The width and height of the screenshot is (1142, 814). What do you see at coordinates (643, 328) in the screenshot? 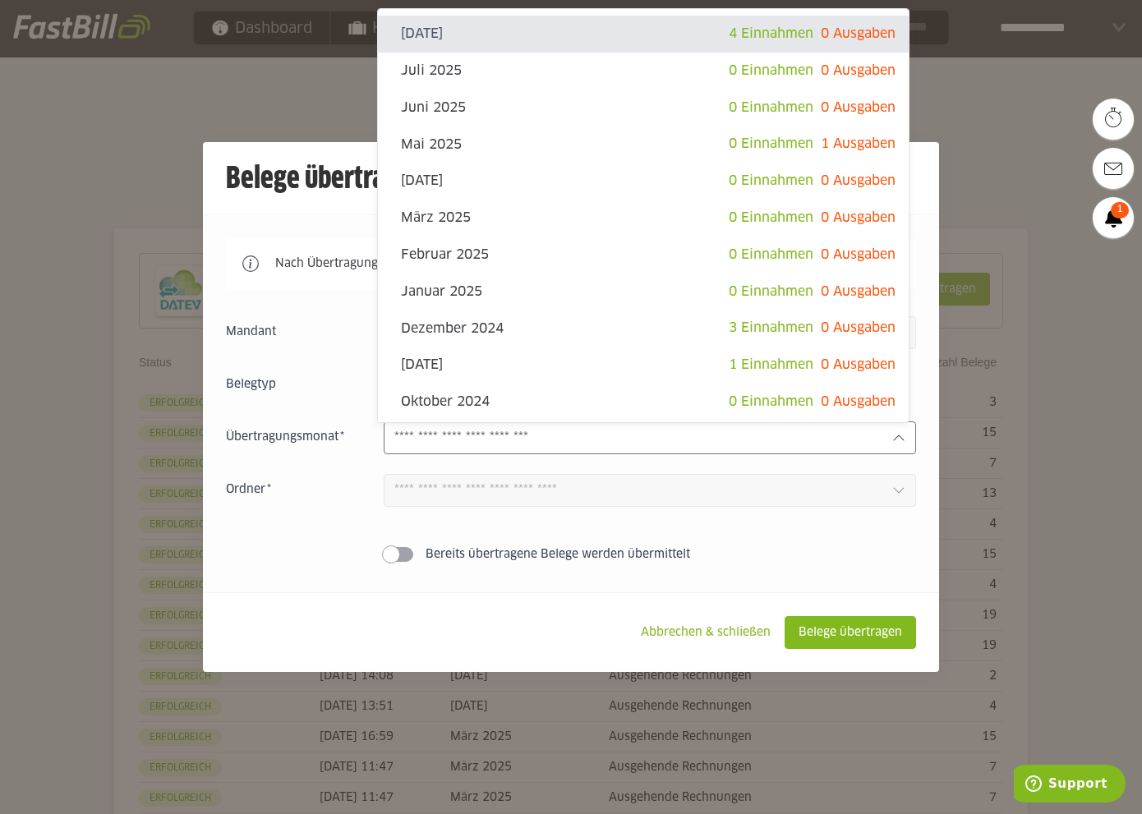
I see `sl-option: Dezember 2024` at bounding box center [643, 328].